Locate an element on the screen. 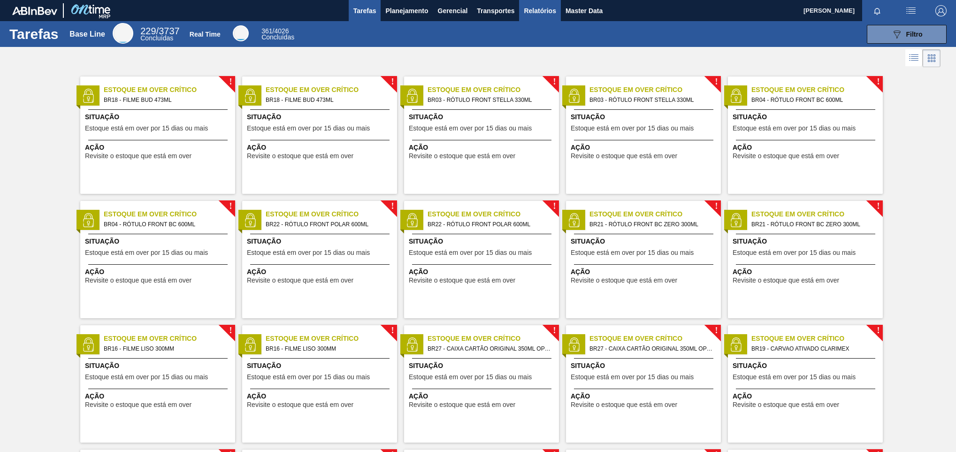  img: userActions is located at coordinates (911, 11).